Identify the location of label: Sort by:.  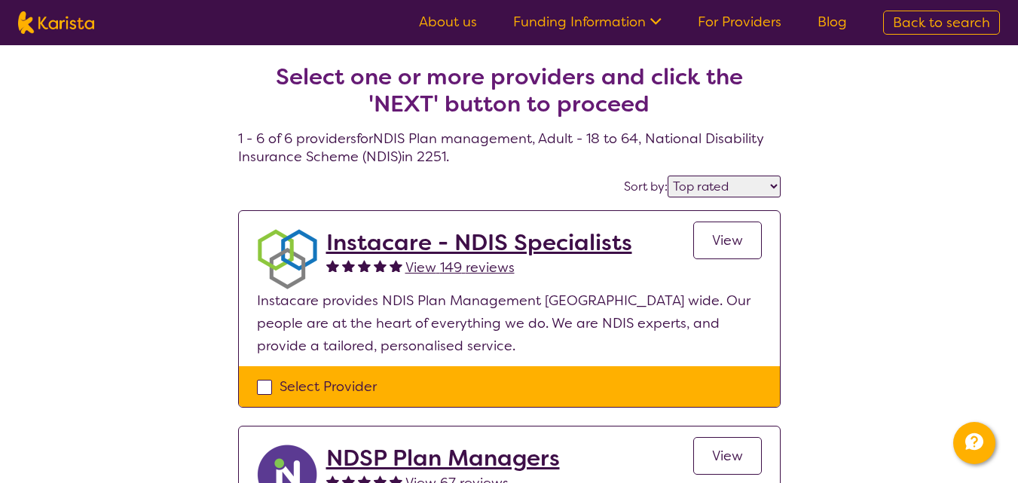
(646, 186).